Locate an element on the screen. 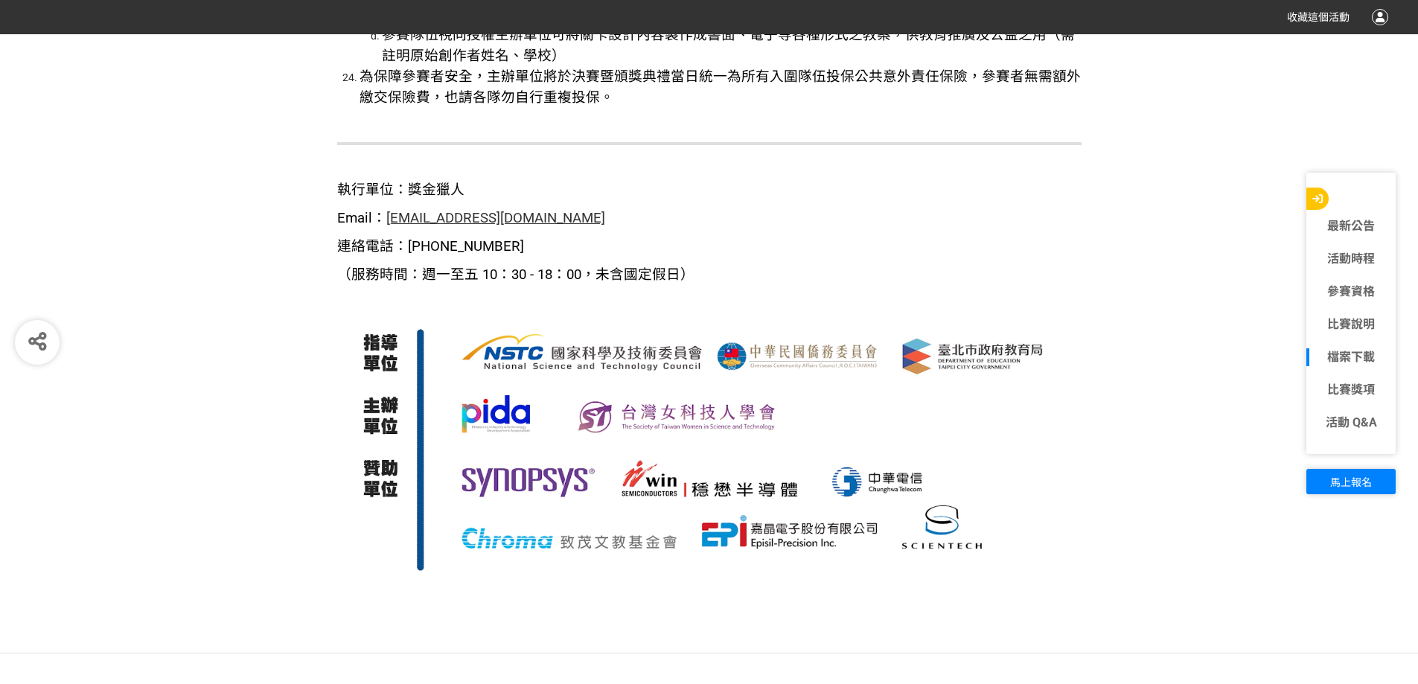 The width and height of the screenshot is (1418, 684). a: 最新公告 is located at coordinates (1351, 226).